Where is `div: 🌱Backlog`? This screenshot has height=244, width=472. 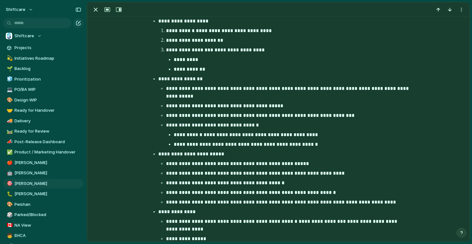 div: 🌱Backlog is located at coordinates (43, 69).